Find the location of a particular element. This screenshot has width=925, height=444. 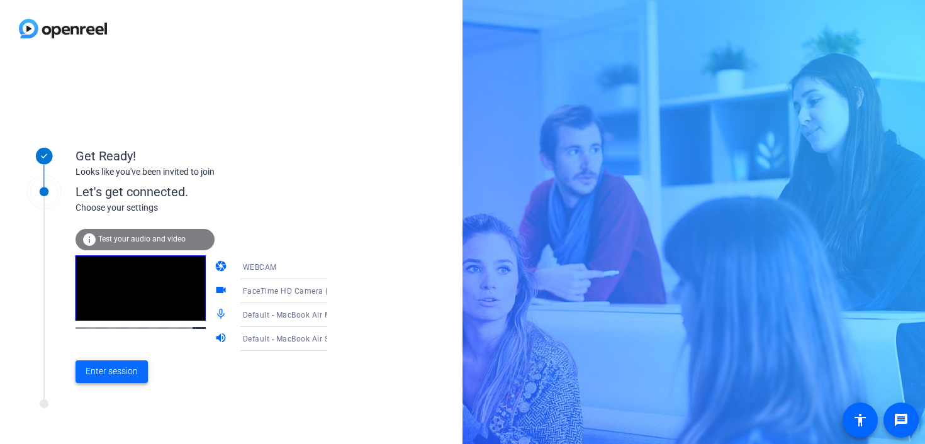

div: Choose your settings is located at coordinates (214, 208).